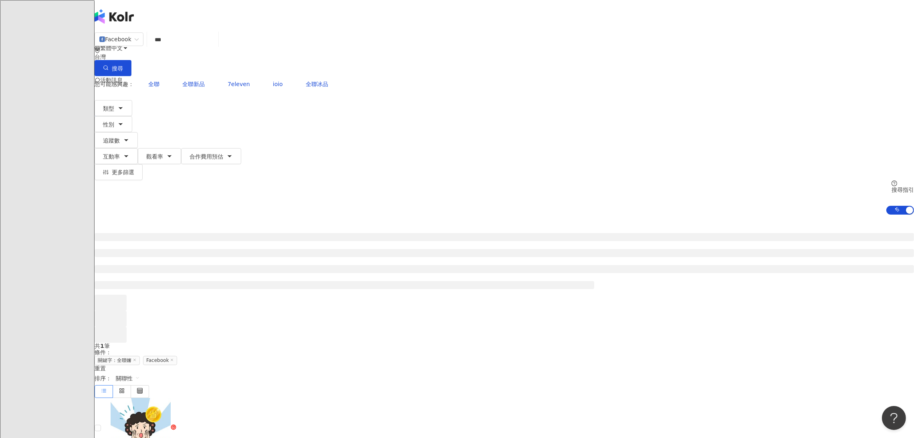 This screenshot has height=438, width=914. Describe the element at coordinates (115, 39) in the screenshot. I see `div: Facebook` at that location.